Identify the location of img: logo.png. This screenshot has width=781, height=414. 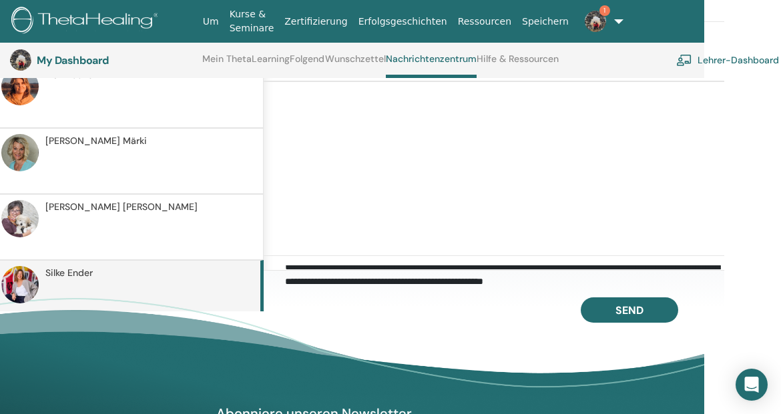
(87, 21).